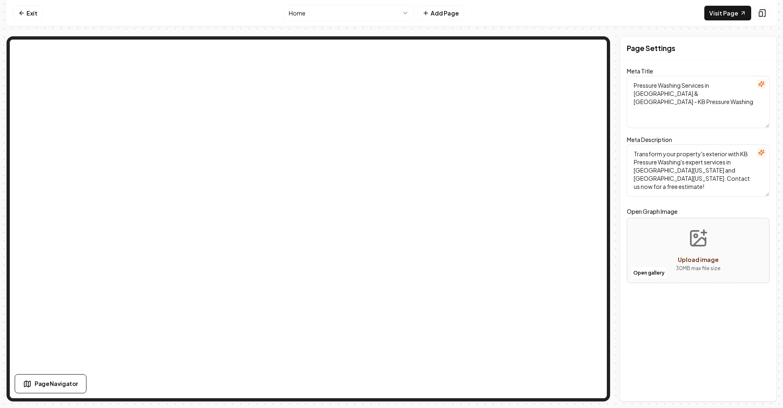  I want to click on label: Meta Title, so click(640, 71).